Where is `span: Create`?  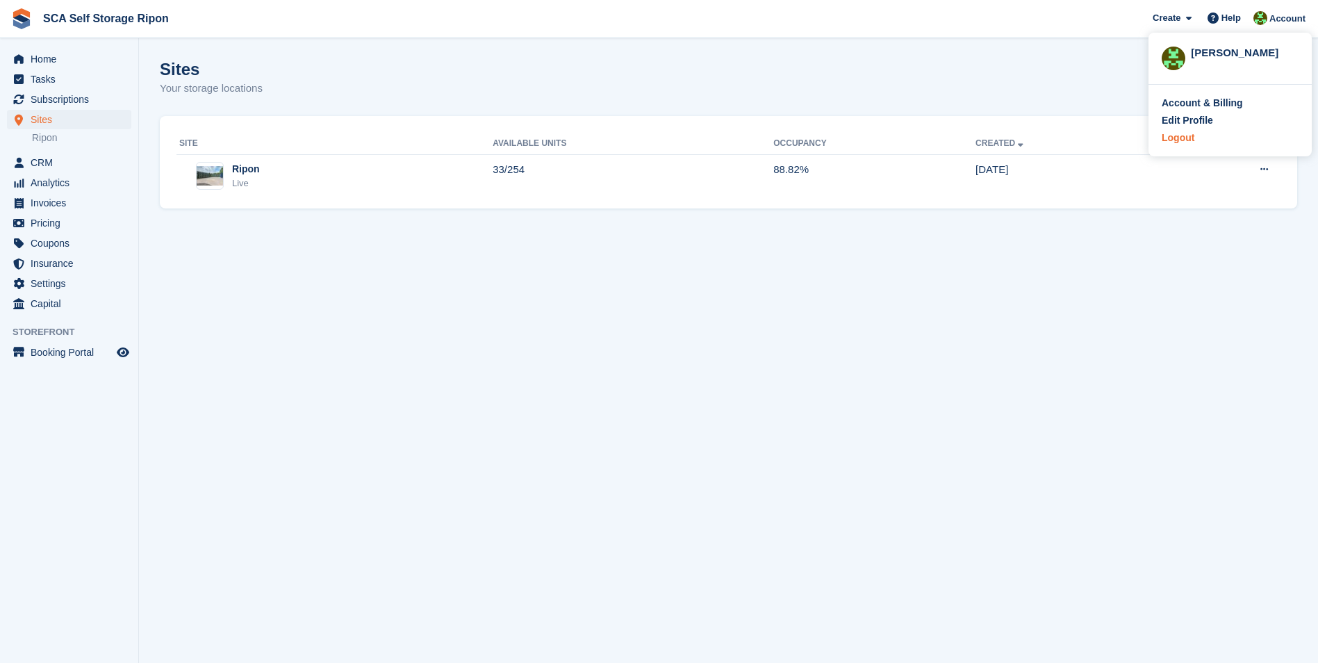 span: Create is located at coordinates (1166, 18).